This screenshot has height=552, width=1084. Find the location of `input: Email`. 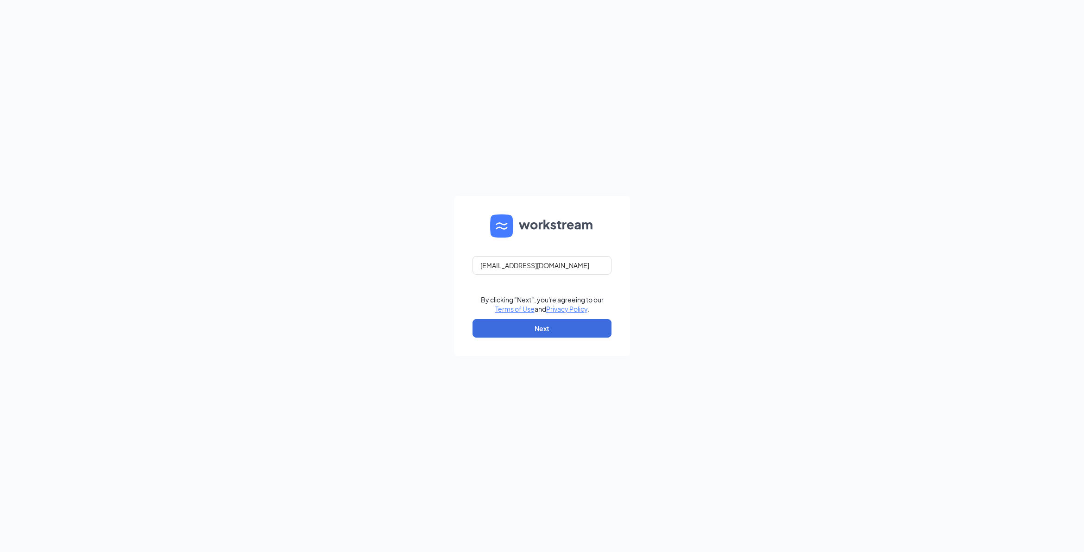

input: Email is located at coordinates (542, 265).